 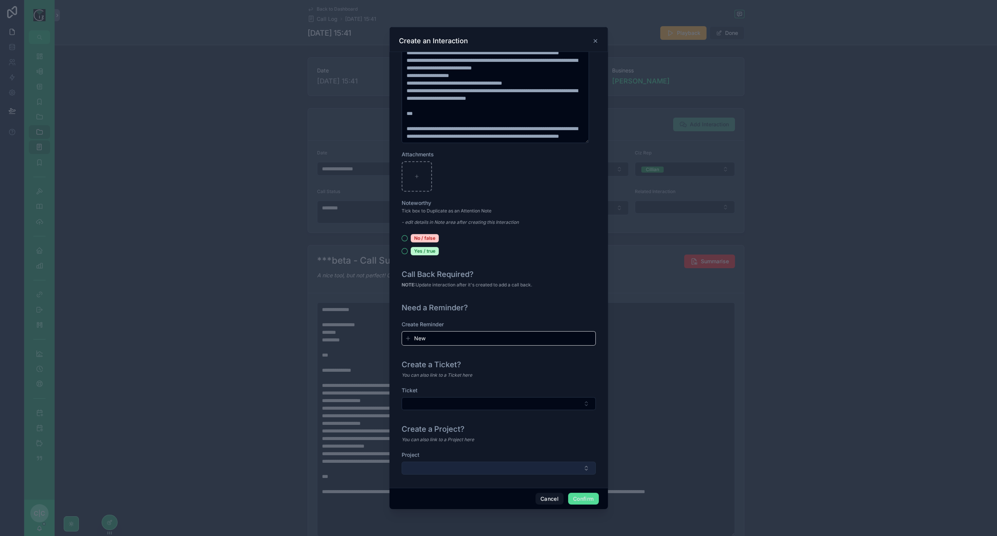 What do you see at coordinates (433, 41) in the screenshot?
I see `h3: Create an Interaction` at bounding box center [433, 41].